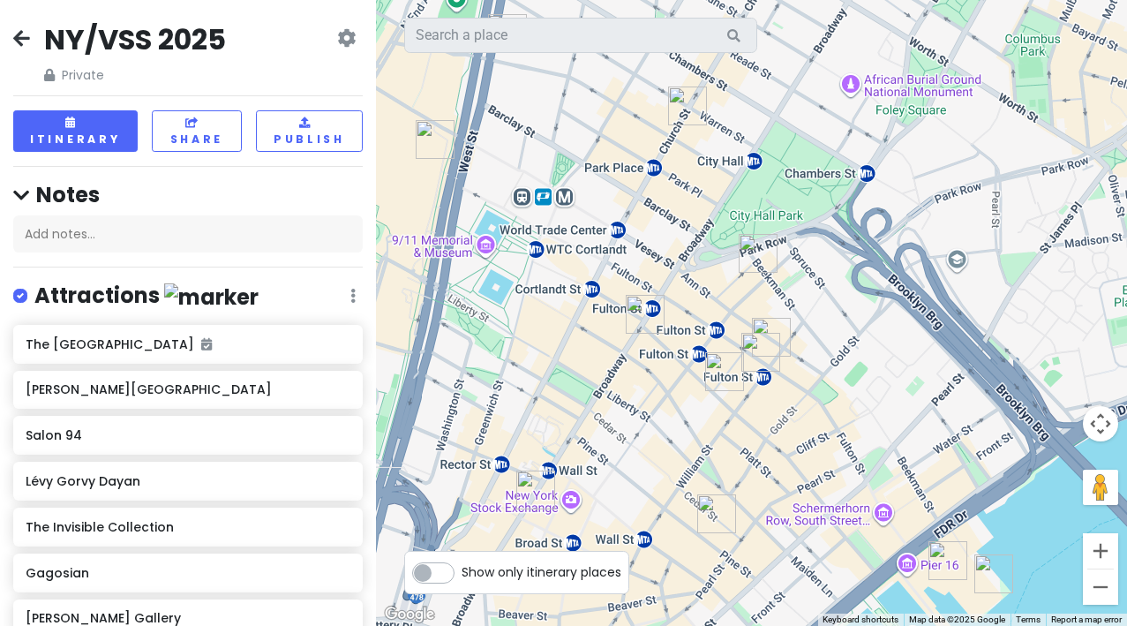 The image size is (1127, 626). Describe the element at coordinates (187, 527) in the screenshot. I see `h6: The Invisible Collection` at that location.